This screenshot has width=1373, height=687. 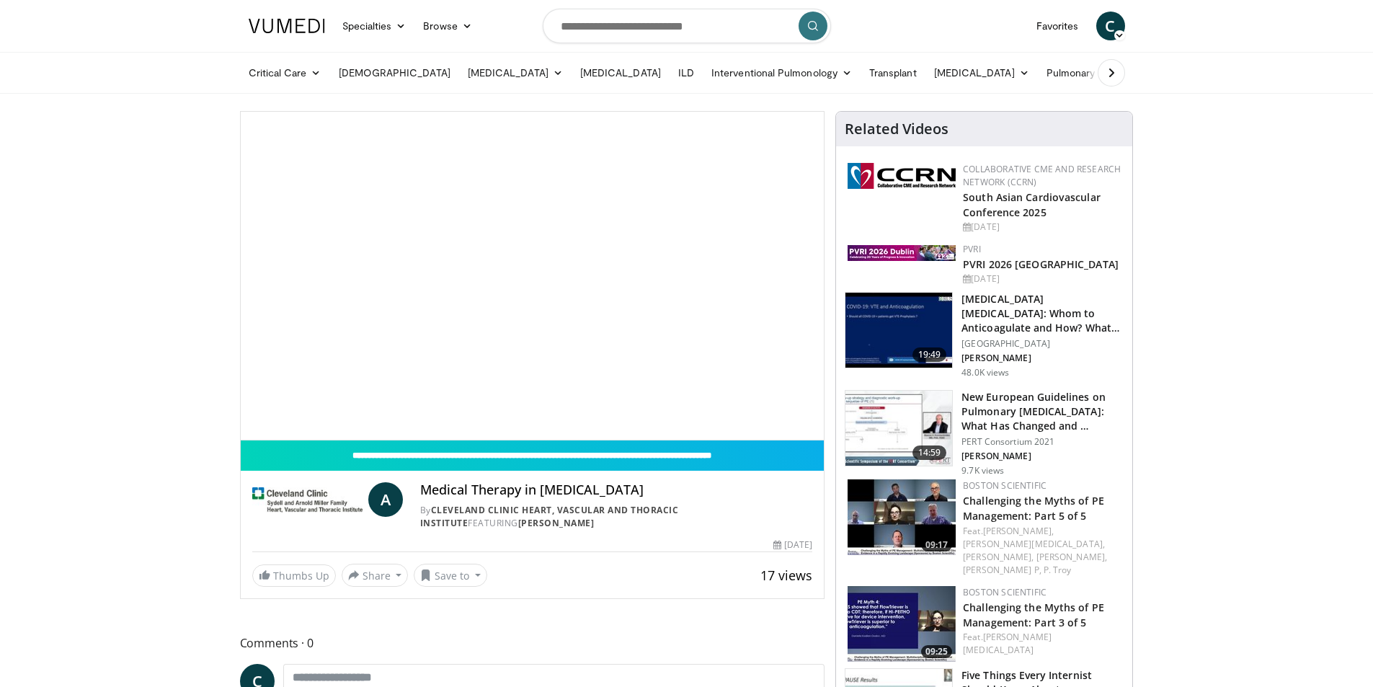 What do you see at coordinates (1111, 26) in the screenshot?
I see `span: C` at bounding box center [1111, 26].